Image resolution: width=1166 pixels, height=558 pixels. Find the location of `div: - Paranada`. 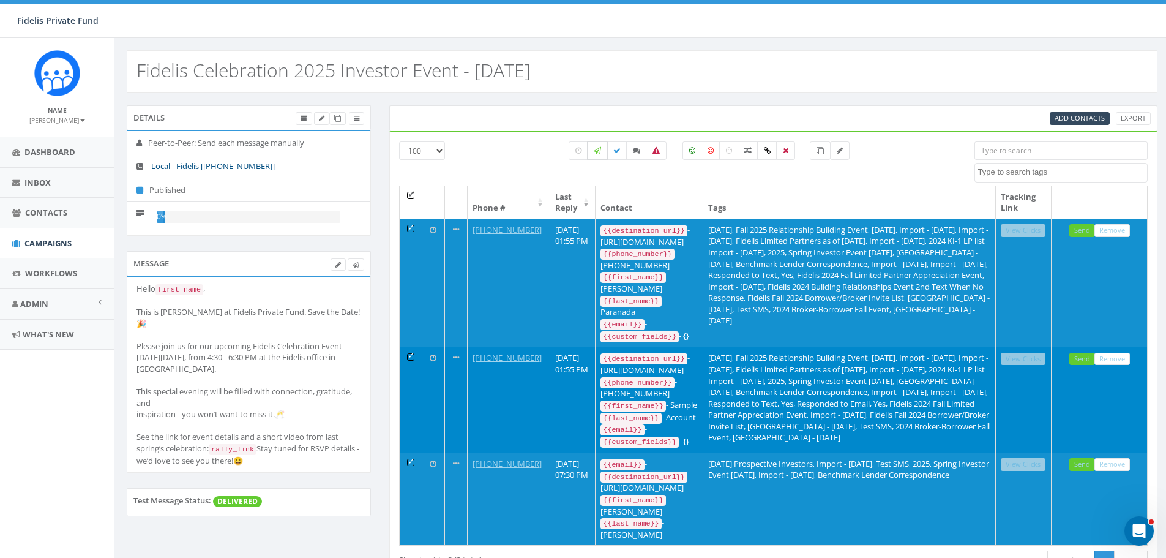

div: - Paranada is located at coordinates (649, 306).